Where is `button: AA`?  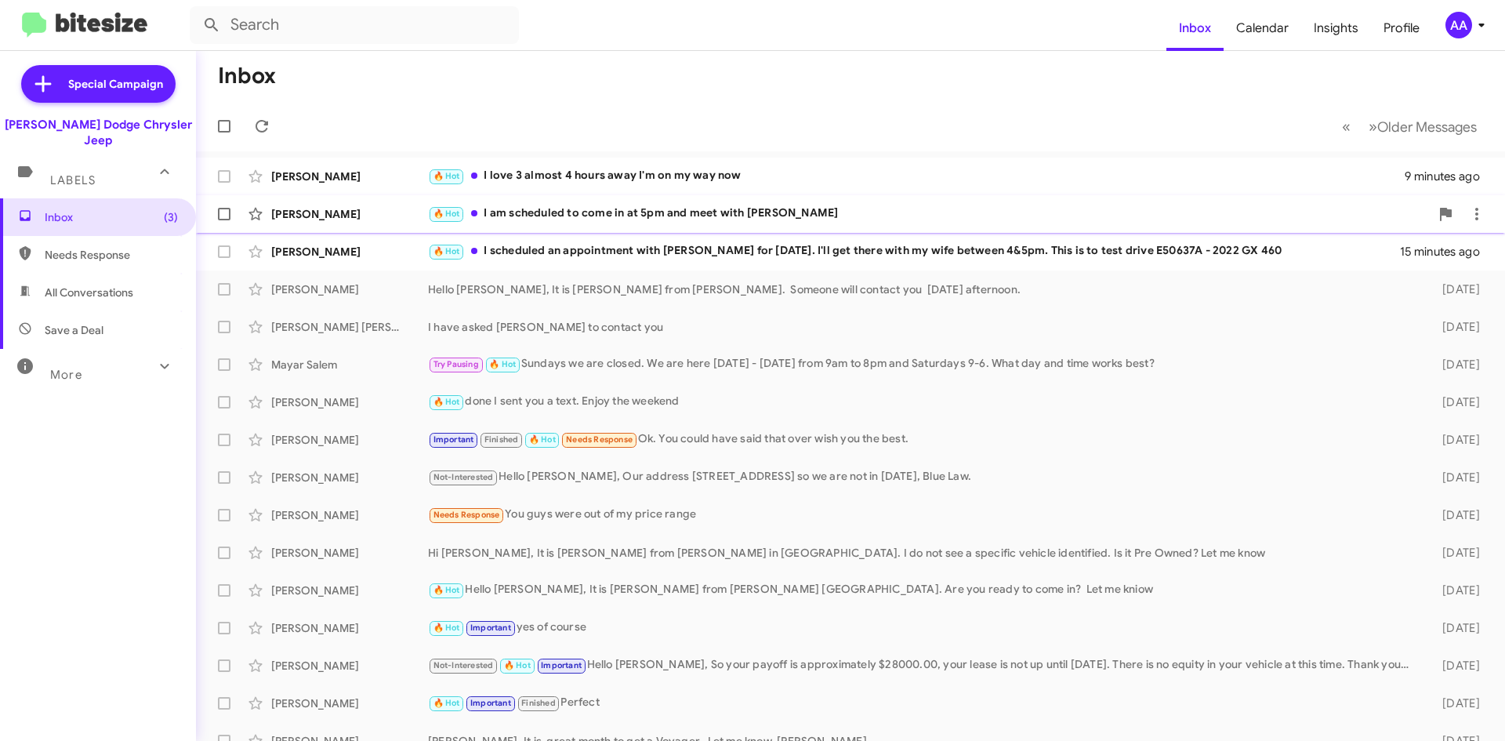 button: AA is located at coordinates (1460, 25).